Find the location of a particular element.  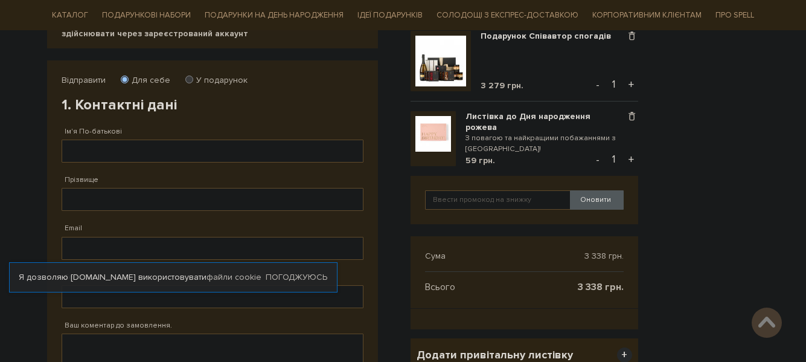

a: Листівка до Дня народження рожева is located at coordinates (544, 122).